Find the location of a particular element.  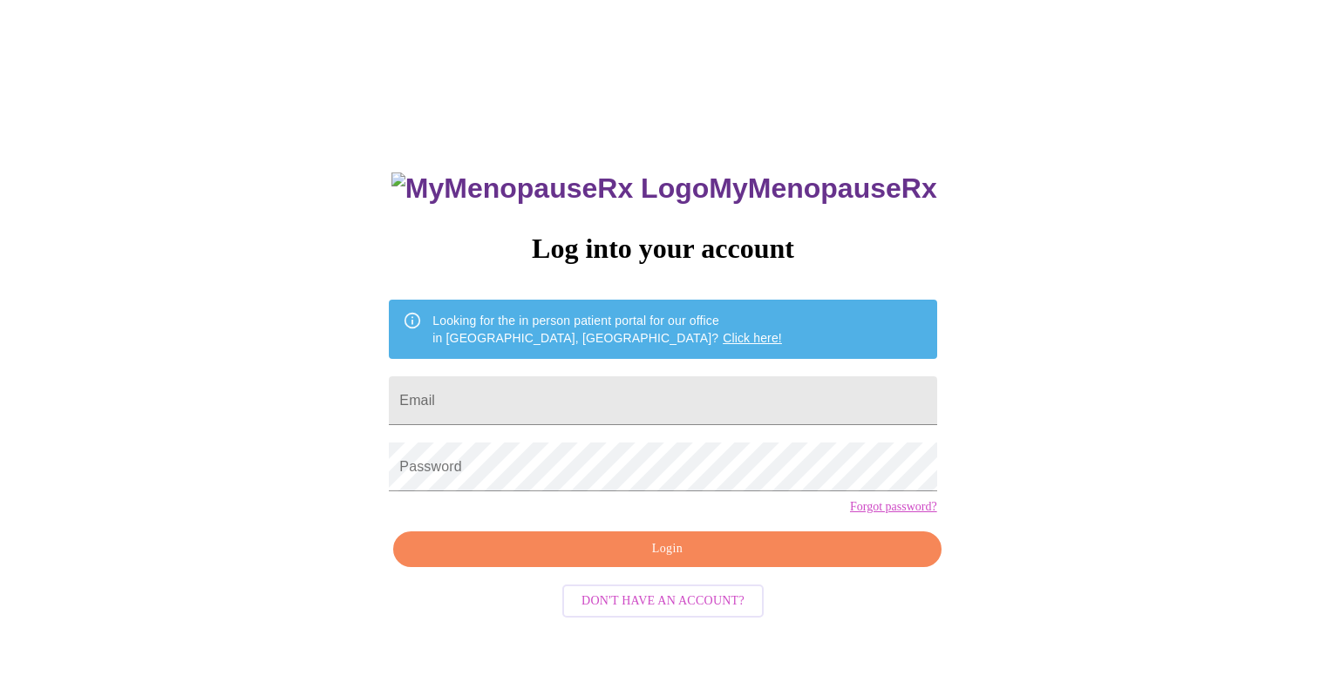

button: Login is located at coordinates (667, 549).